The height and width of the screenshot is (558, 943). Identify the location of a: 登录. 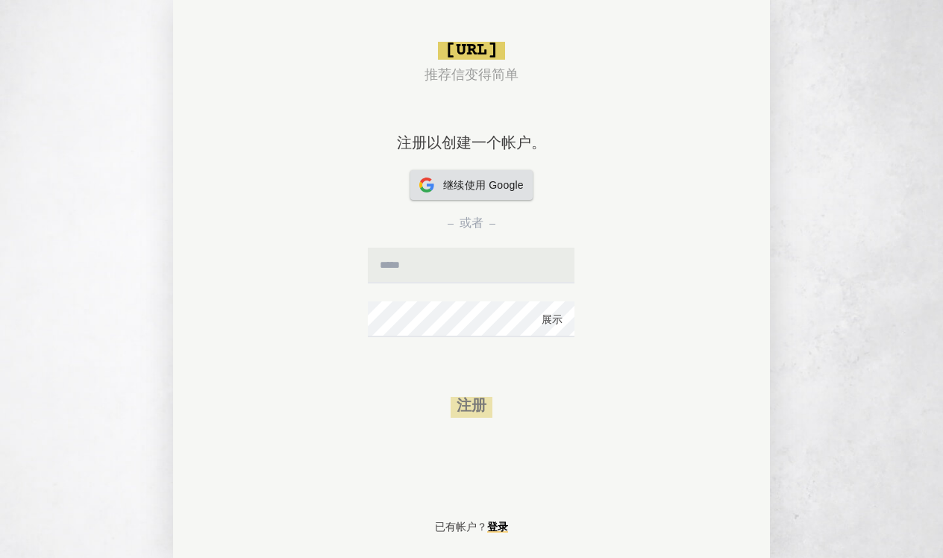
(498, 528).